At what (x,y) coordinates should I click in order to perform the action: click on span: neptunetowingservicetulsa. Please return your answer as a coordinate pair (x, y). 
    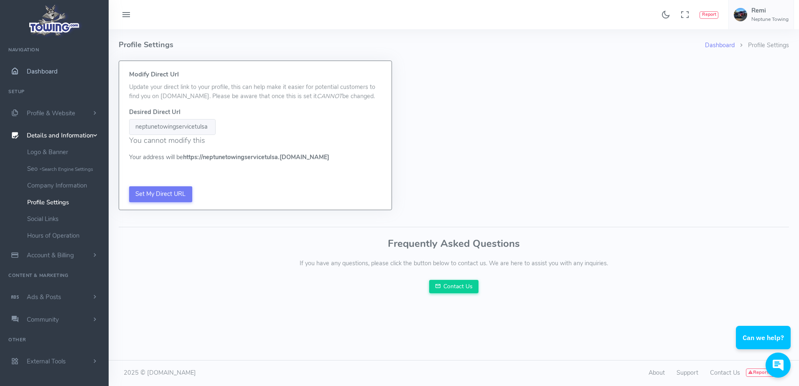
    Looking at the image, I should click on (240, 157).